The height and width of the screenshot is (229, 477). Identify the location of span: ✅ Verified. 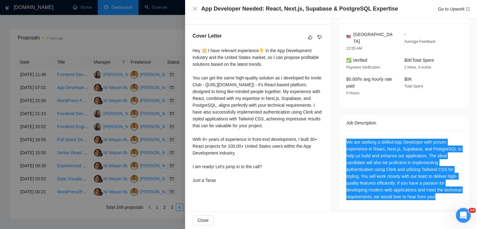
(357, 60).